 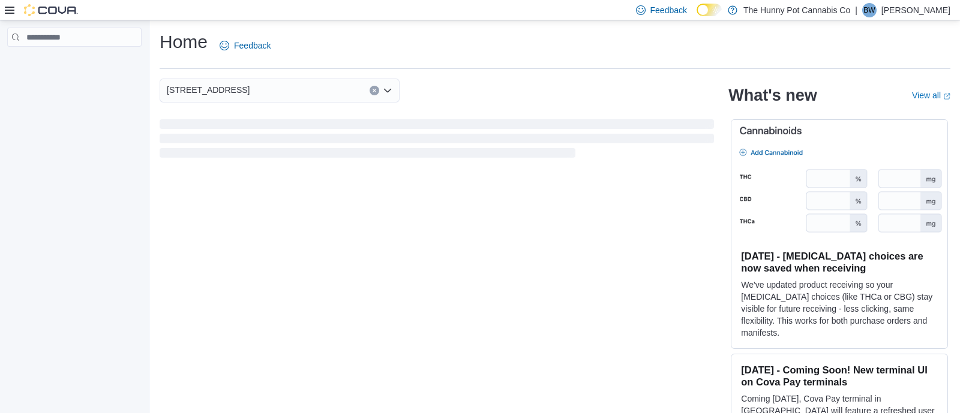 What do you see at coordinates (437, 141) in the screenshot?
I see `span: Loading` at bounding box center [437, 141].